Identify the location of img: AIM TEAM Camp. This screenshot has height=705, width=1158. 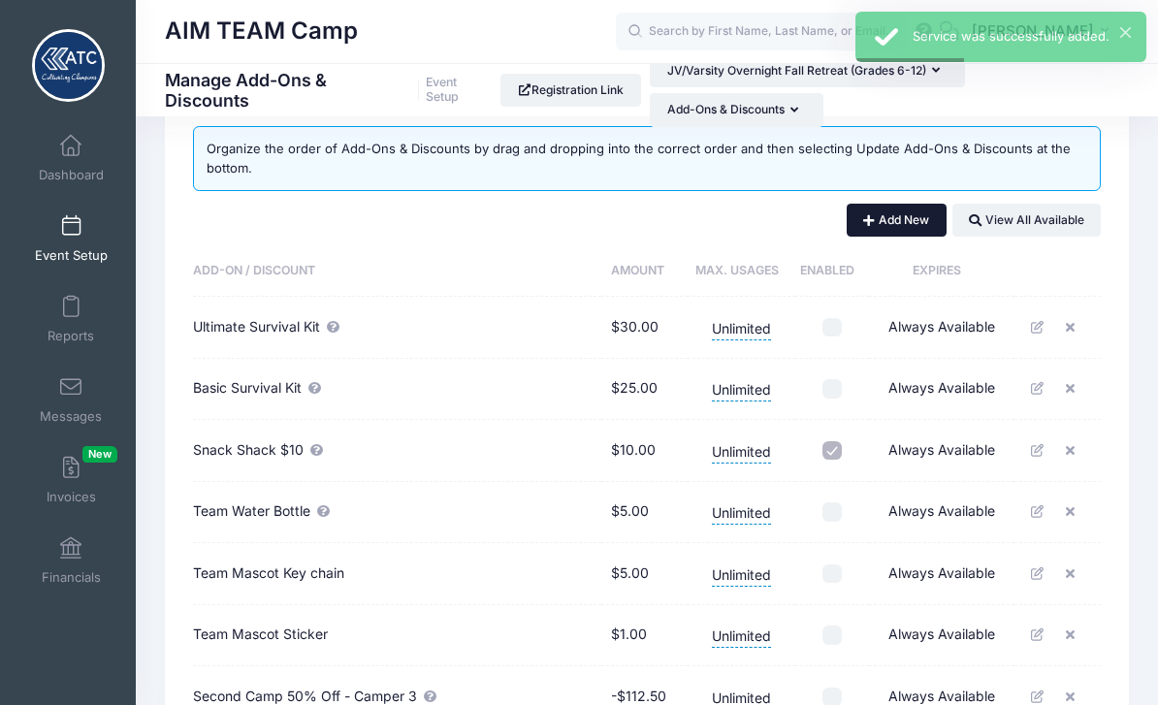
(68, 65).